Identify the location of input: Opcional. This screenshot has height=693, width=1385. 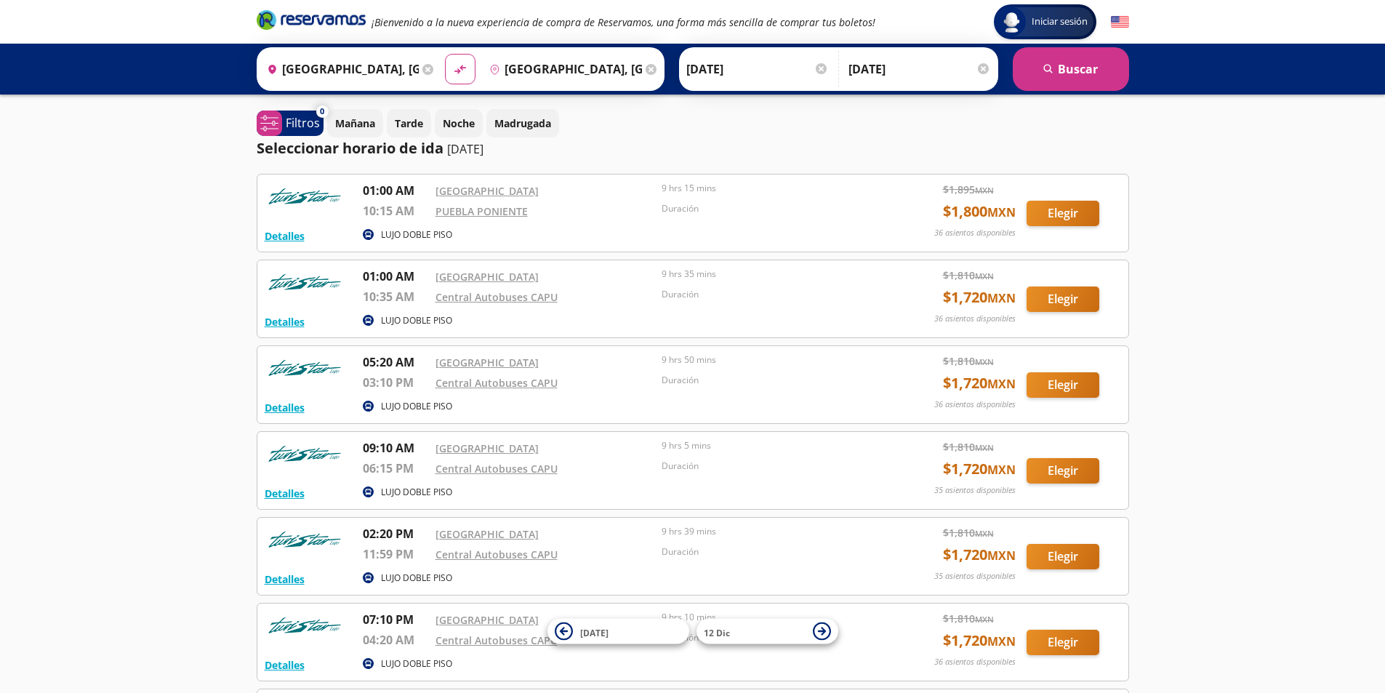
(920, 69).